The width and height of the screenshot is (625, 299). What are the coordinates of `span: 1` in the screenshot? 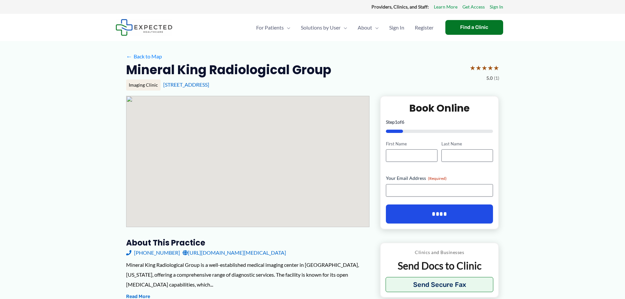 It's located at (396, 122).